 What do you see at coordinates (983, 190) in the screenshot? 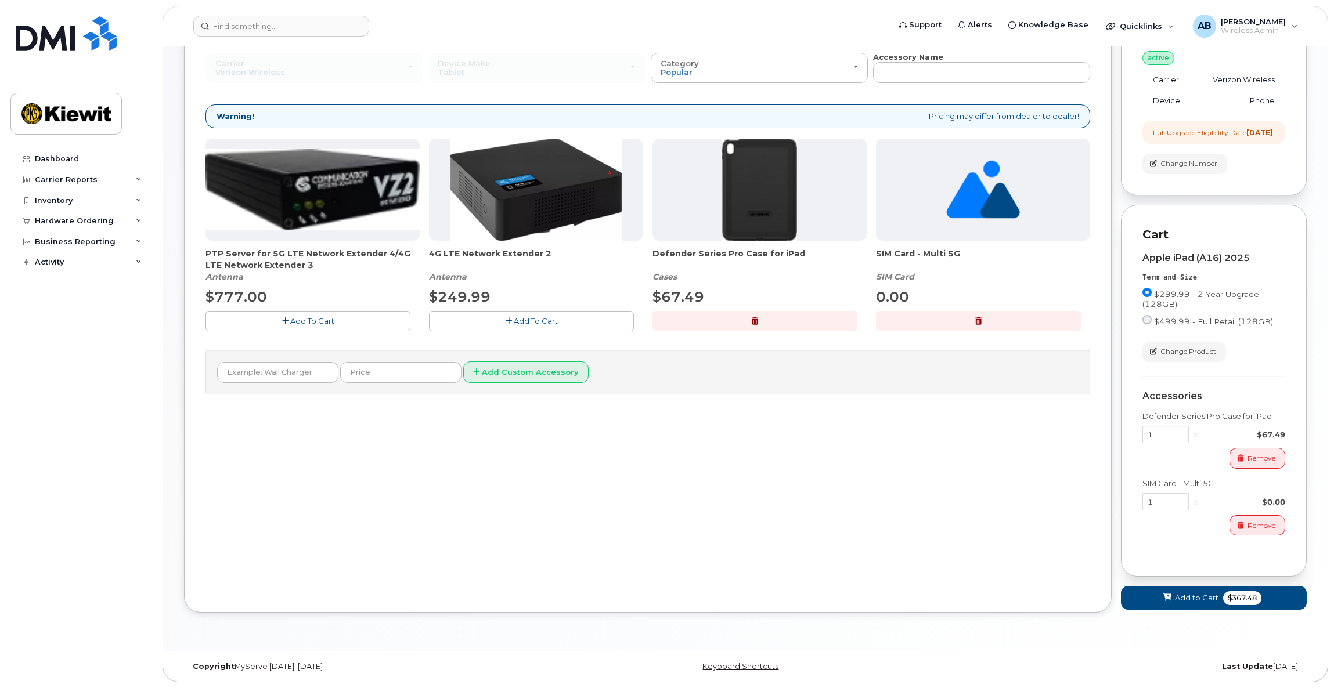
I see `img: no_image_found-2caef05468ed5679b831cfe6fc140e25e0c280774317ffc20a367ab7fd17291e.png` at bounding box center [983, 190].